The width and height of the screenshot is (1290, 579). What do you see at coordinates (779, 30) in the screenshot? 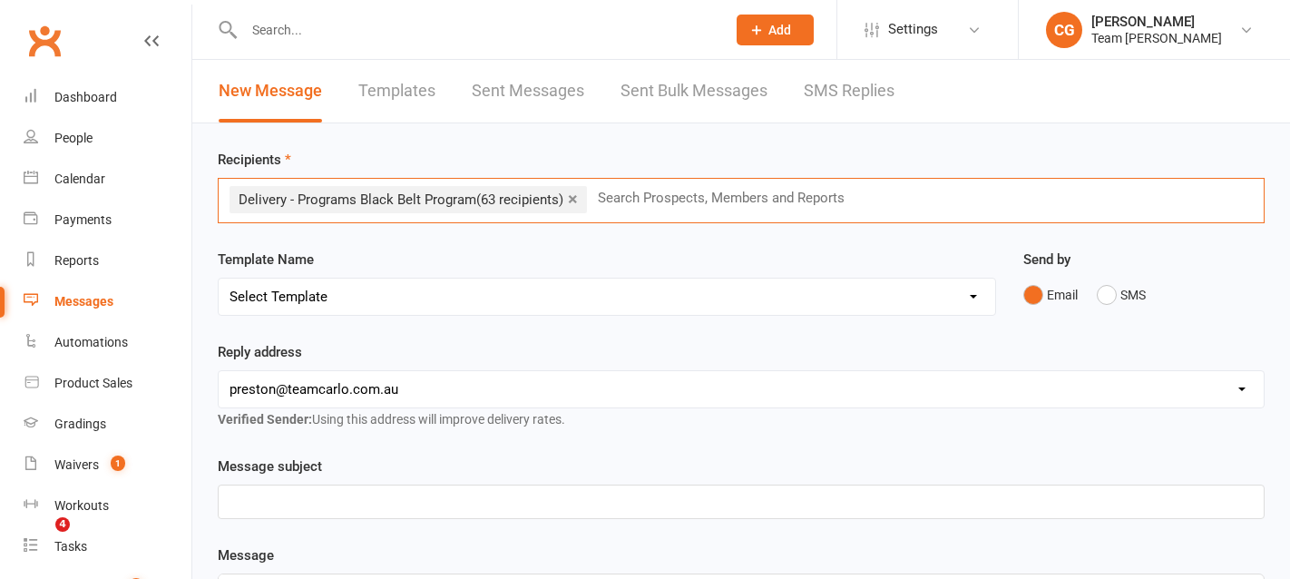
I see `span: Add` at bounding box center [779, 30].